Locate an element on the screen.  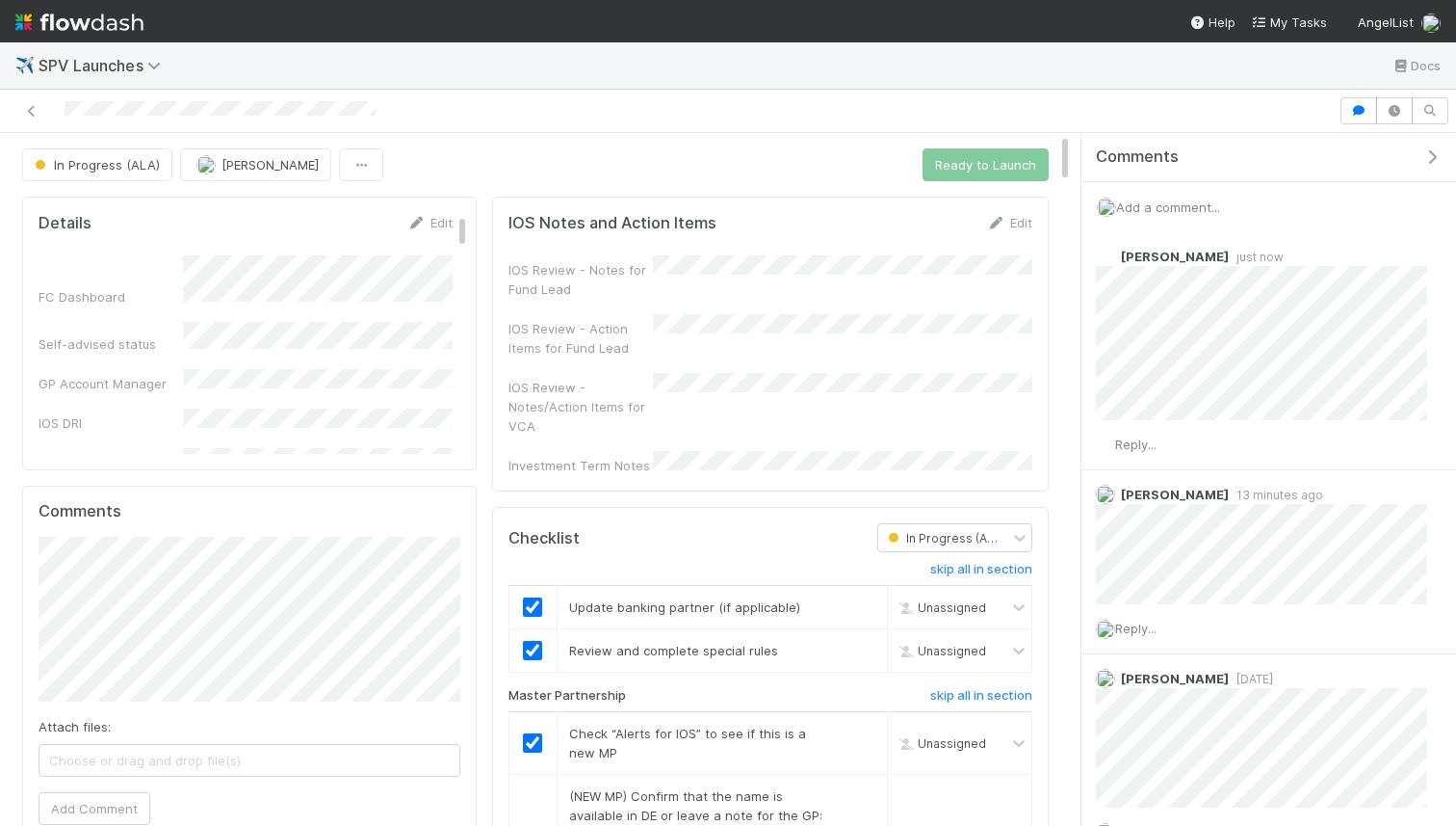
span: Add a comment... is located at coordinates (1168, 207).